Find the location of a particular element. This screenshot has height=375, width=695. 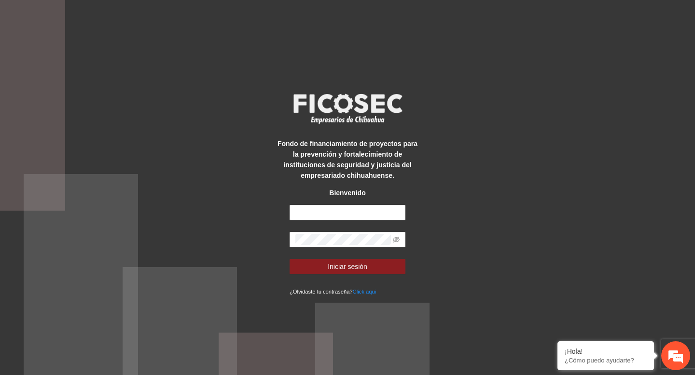

span: Iniciar sesión is located at coordinates (347, 267).